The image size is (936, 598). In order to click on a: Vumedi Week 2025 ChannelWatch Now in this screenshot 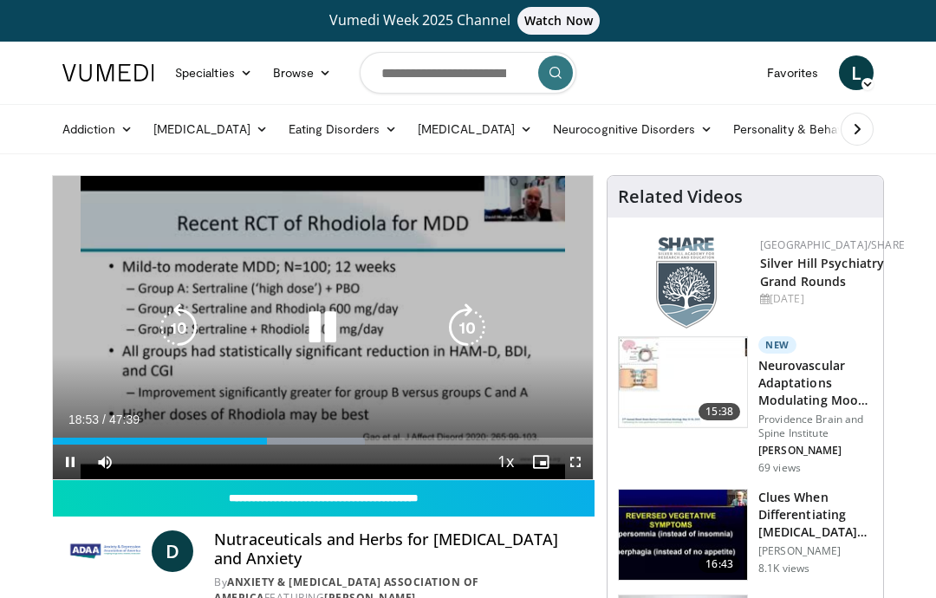, I will do `click(468, 21)`.